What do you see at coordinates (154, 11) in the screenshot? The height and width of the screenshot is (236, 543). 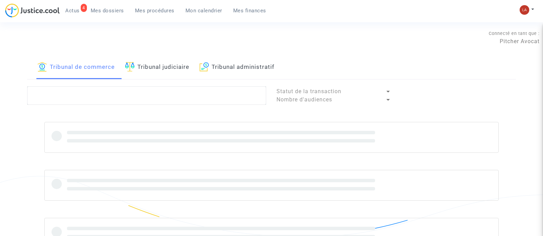 I see `span: Mes procédures` at bounding box center [154, 11].